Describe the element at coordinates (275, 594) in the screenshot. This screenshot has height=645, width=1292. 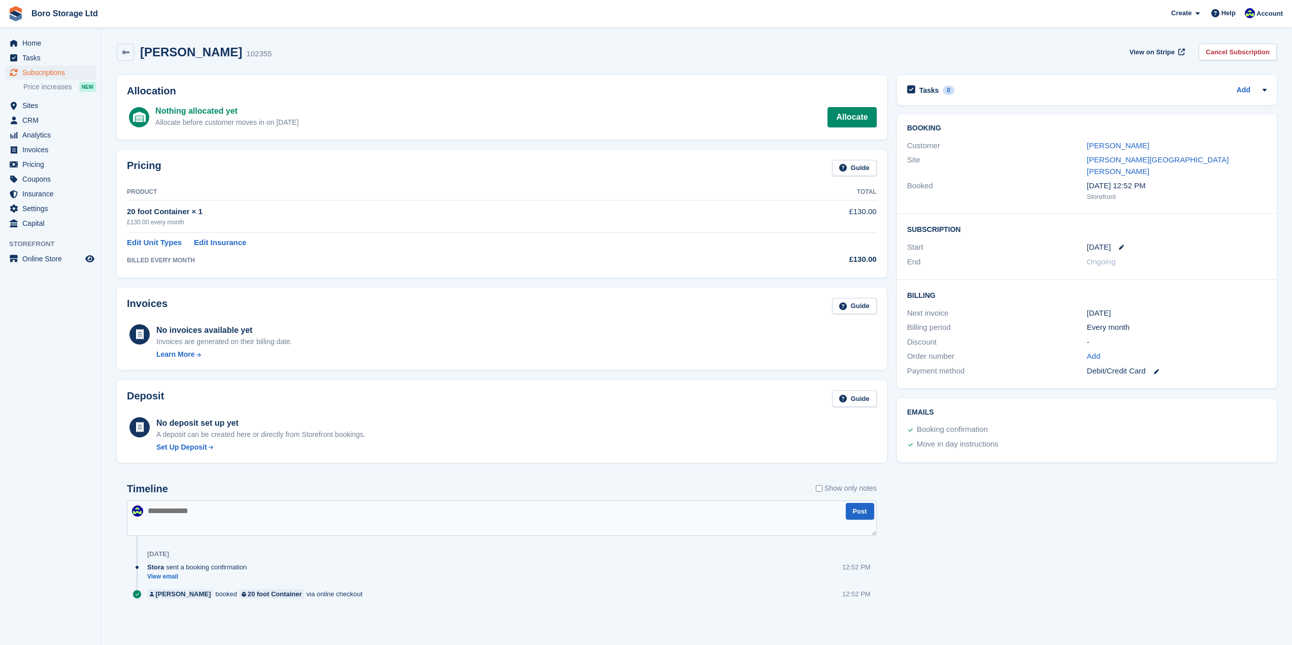
I see `div: 20 foot Container` at that location.